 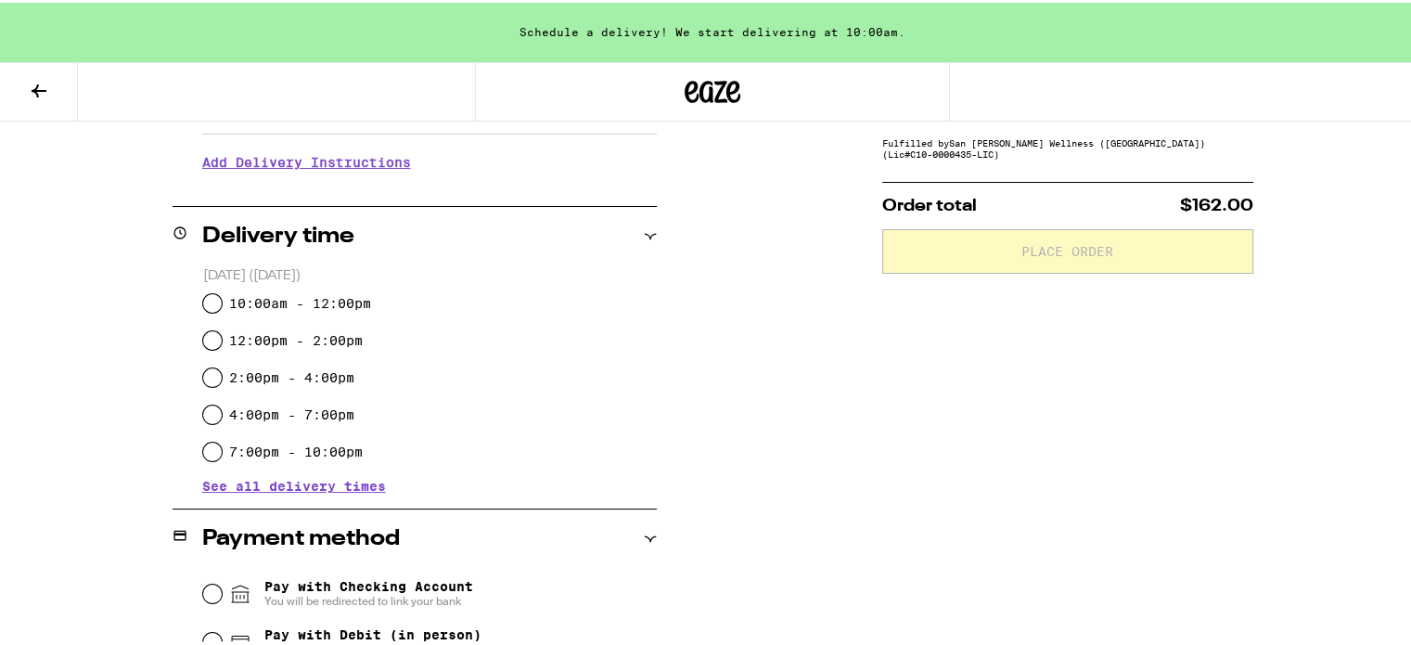 I want to click on button: See all delivery times, so click(x=294, y=483).